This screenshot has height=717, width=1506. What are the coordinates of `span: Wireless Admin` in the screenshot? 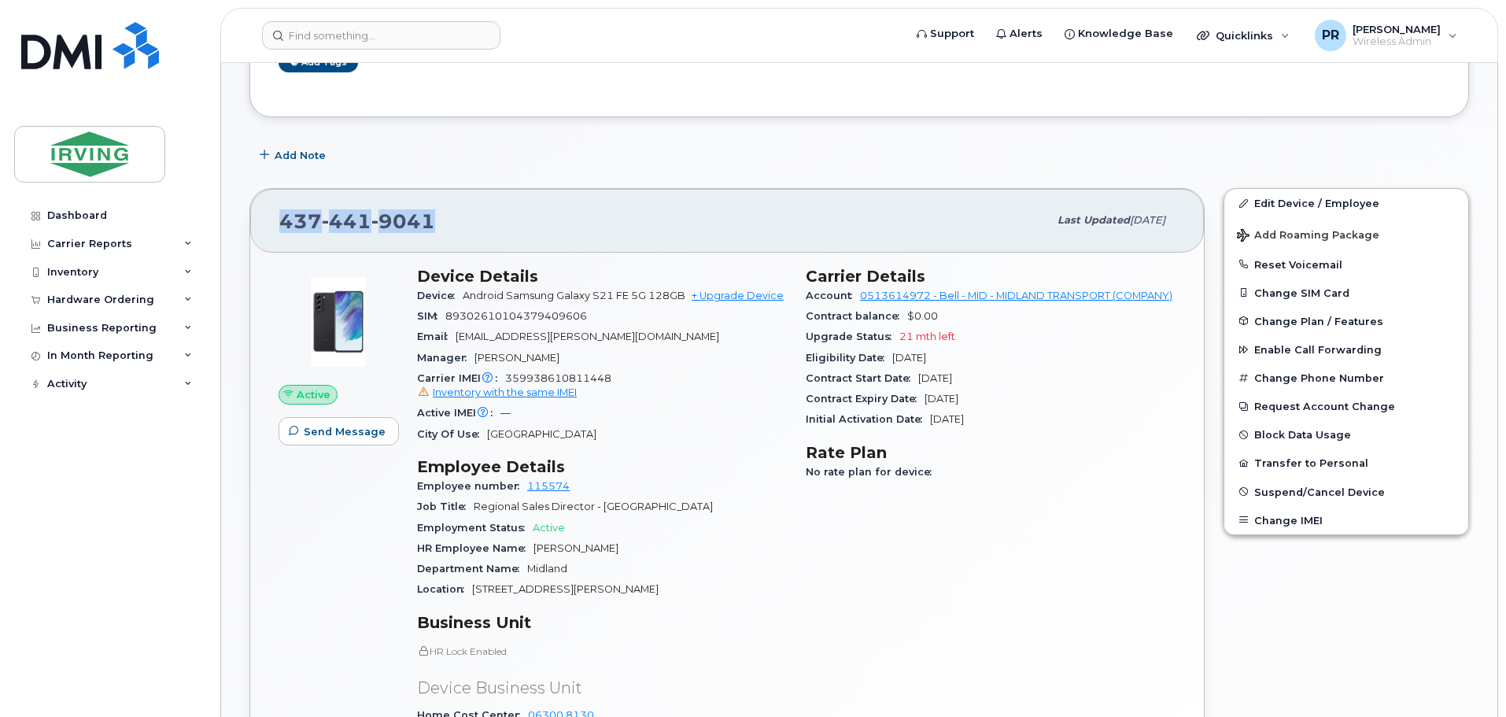 It's located at (1397, 42).